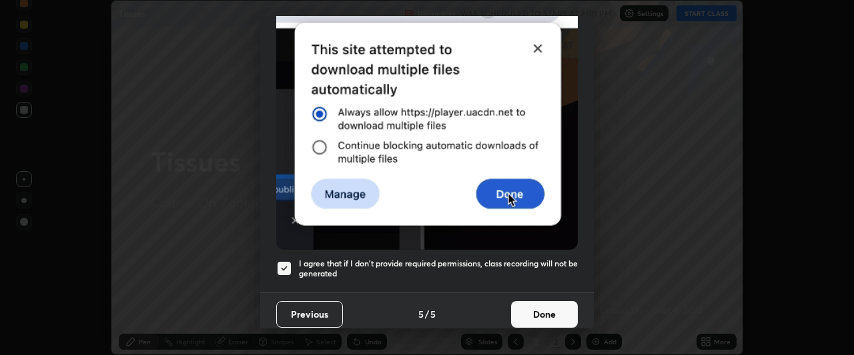 The height and width of the screenshot is (355, 854). I want to click on button: Done, so click(544, 315).